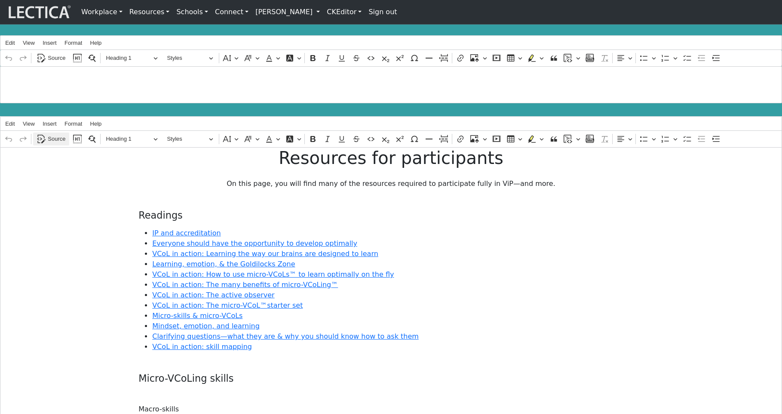 Image resolution: width=782 pixels, height=414 pixels. I want to click on a: Resources, so click(150, 12).